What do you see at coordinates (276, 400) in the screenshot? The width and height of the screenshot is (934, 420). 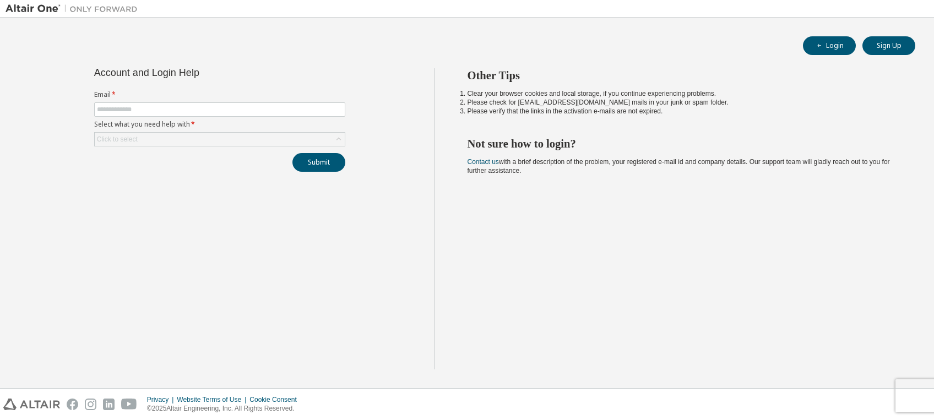 I see `div: Cookie Consent` at bounding box center [276, 400].